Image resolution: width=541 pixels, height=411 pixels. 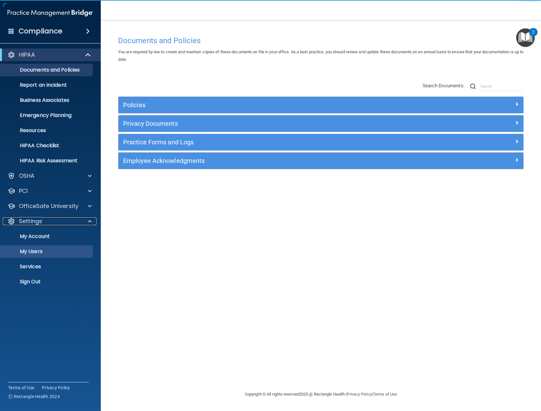 I want to click on a: HIPAA, so click(x=49, y=55).